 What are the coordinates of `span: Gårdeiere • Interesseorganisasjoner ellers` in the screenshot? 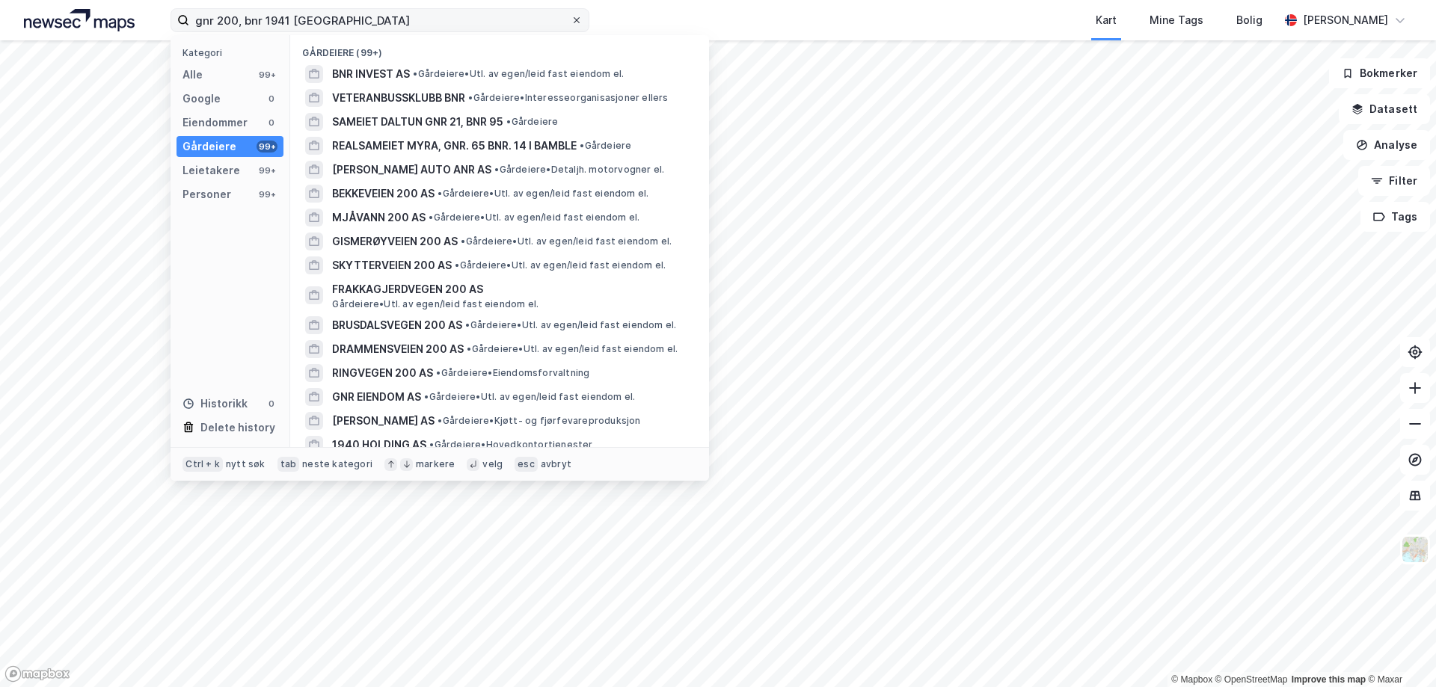 It's located at (568, 98).